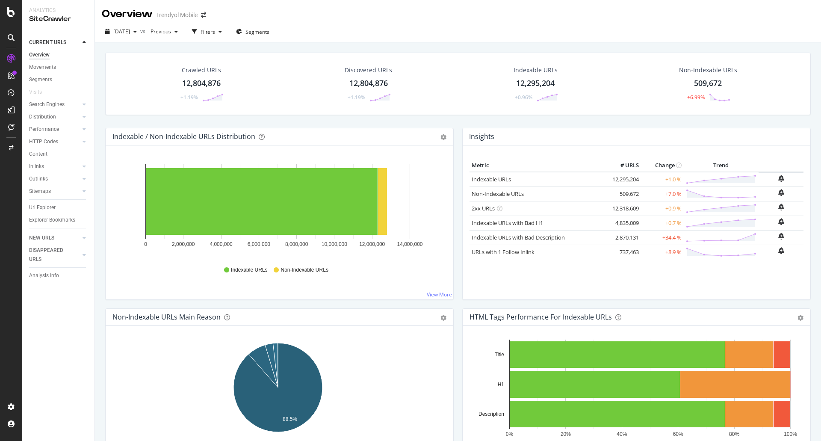 The width and height of the screenshot is (821, 441). What do you see at coordinates (42, 207) in the screenshot?
I see `div: Url Explorer` at bounding box center [42, 207].